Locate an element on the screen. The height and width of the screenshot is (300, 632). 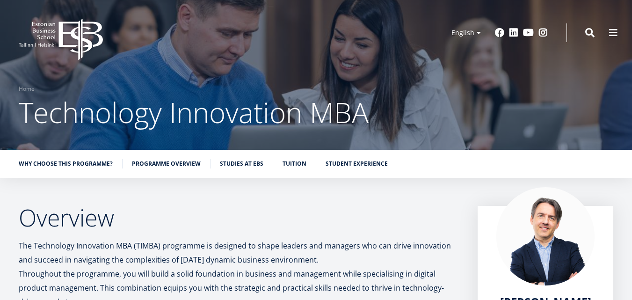
a: Facebook is located at coordinates (500, 33).